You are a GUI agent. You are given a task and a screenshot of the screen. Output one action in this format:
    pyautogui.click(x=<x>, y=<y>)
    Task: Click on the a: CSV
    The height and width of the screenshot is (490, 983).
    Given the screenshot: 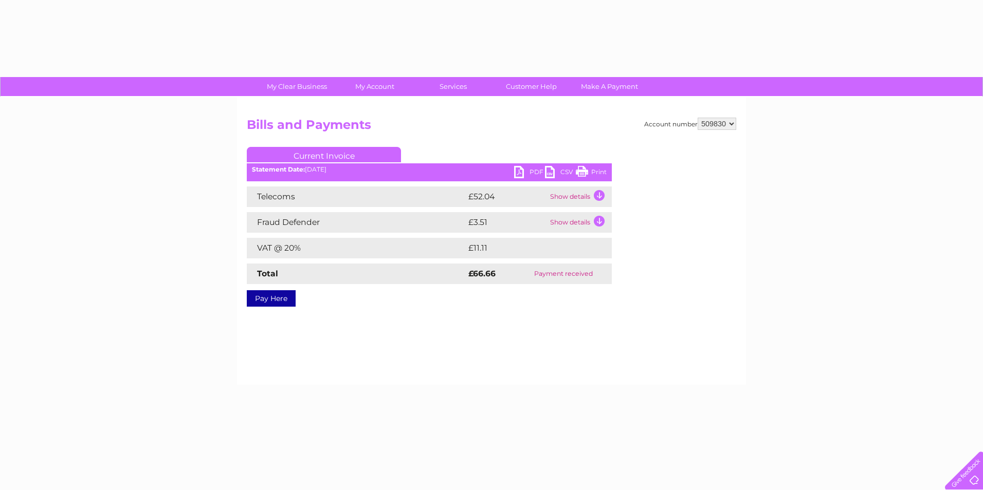 What is the action you would take?
    pyautogui.click(x=560, y=173)
    